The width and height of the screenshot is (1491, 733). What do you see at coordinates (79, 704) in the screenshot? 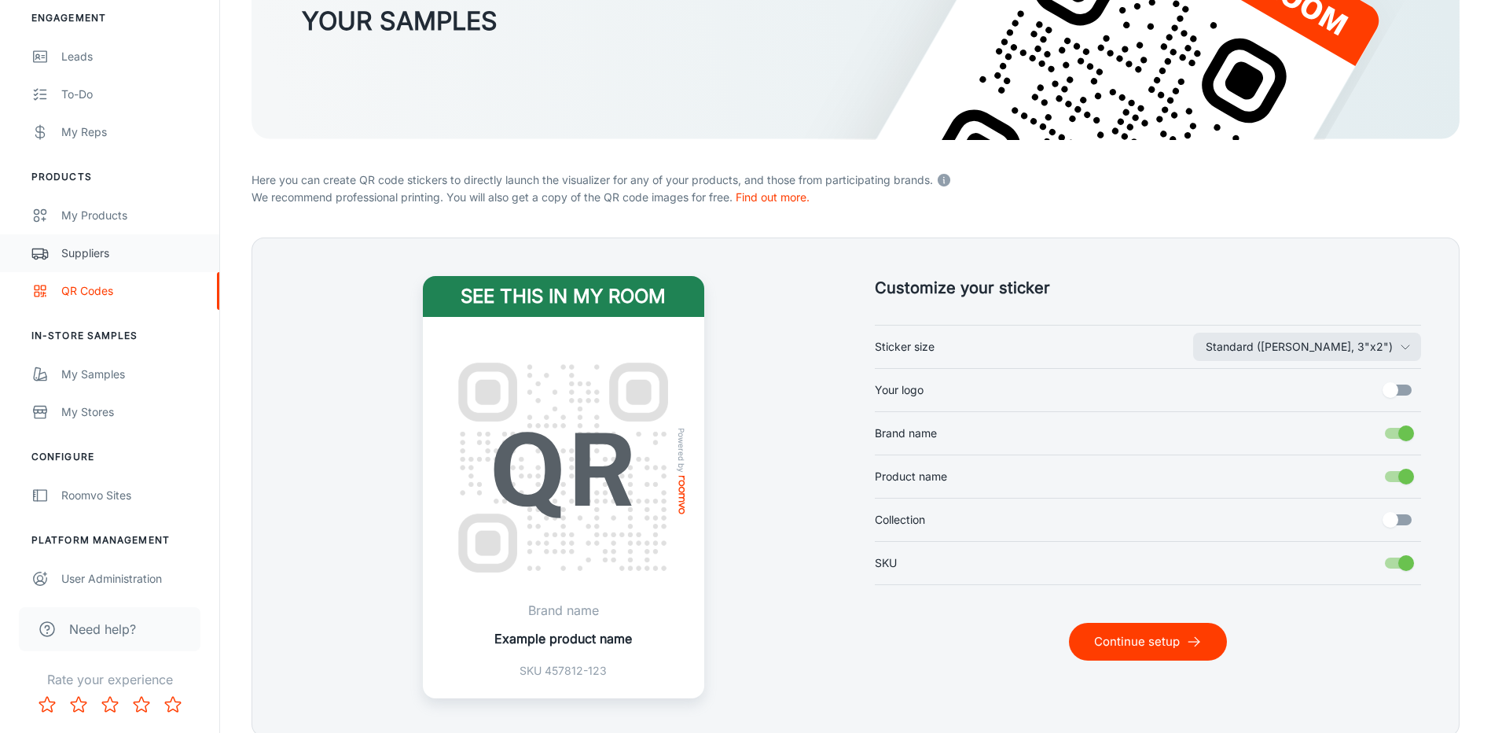
I see `button: Rate 2 star` at bounding box center [79, 704].